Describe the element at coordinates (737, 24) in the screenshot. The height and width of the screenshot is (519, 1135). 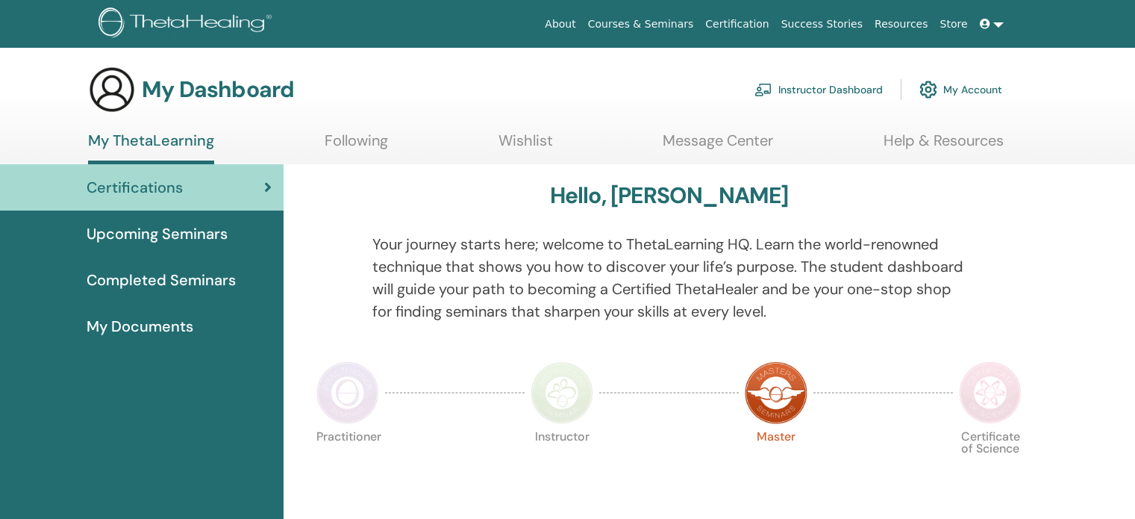
I see `a: Certification` at that location.